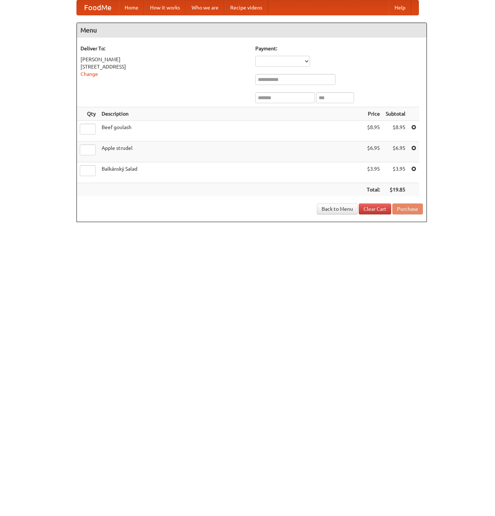  Describe the element at coordinates (373, 189) in the screenshot. I see `th: Total:` at that location.